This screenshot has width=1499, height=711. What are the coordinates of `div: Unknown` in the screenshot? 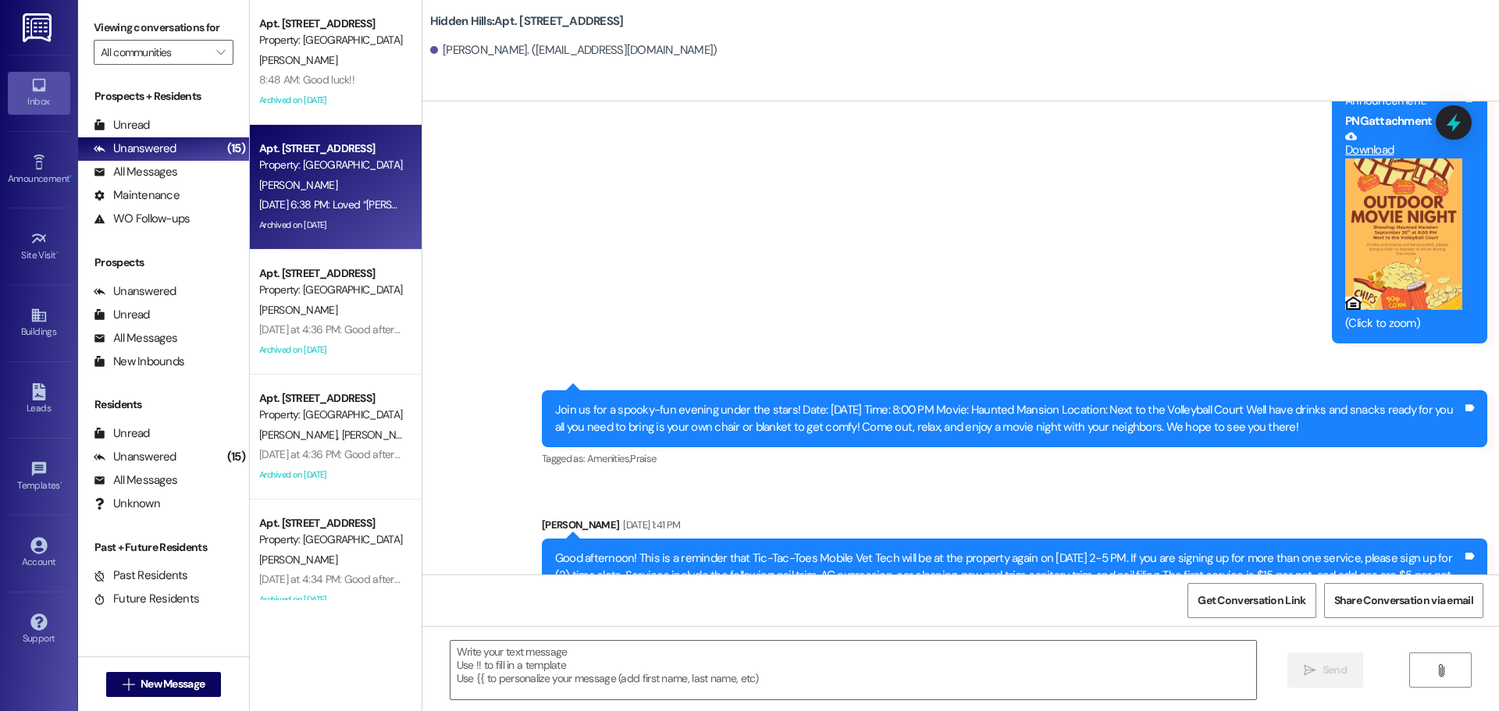 It's located at (126, 504).